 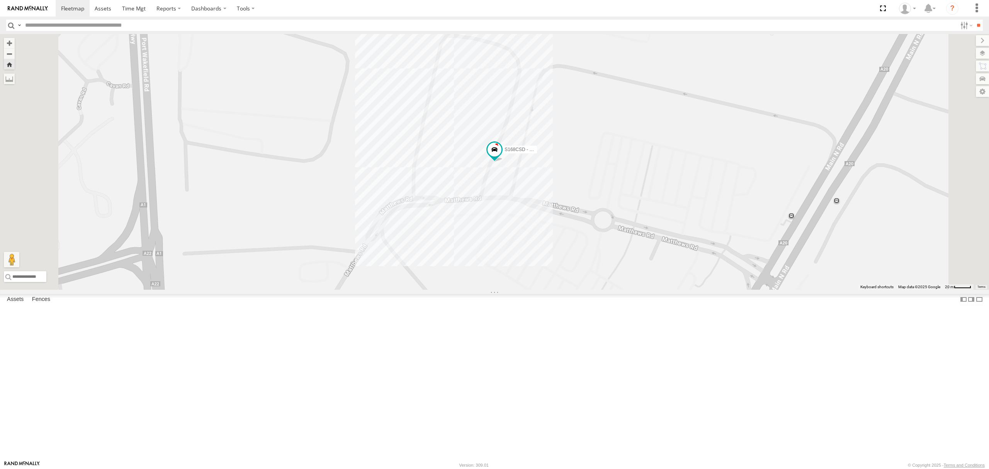 What do you see at coordinates (9, 79) in the screenshot?
I see `label: Measure` at bounding box center [9, 79].